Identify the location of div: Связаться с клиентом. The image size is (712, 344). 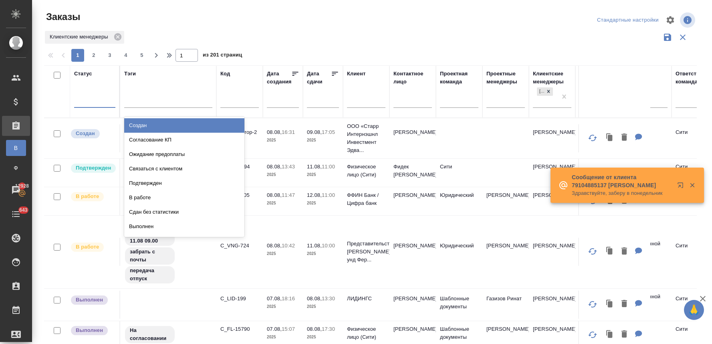
(184, 169).